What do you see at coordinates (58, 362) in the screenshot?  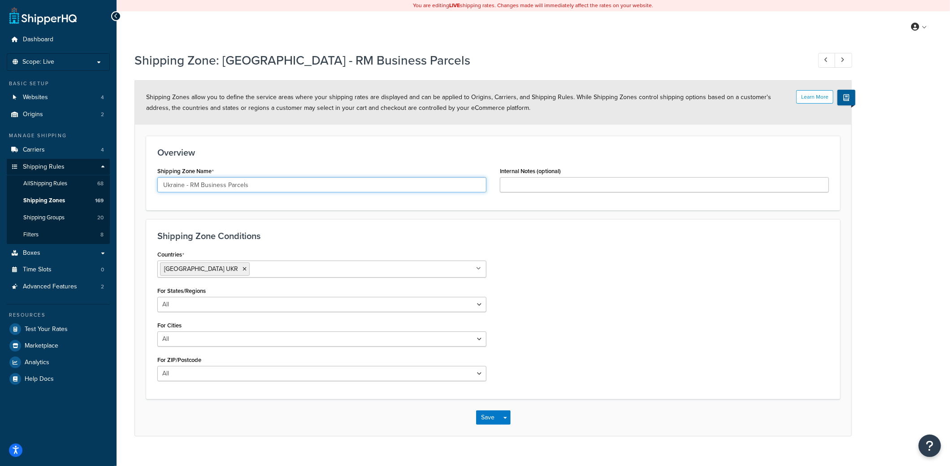 I see `li: Analytics` at bounding box center [58, 362].